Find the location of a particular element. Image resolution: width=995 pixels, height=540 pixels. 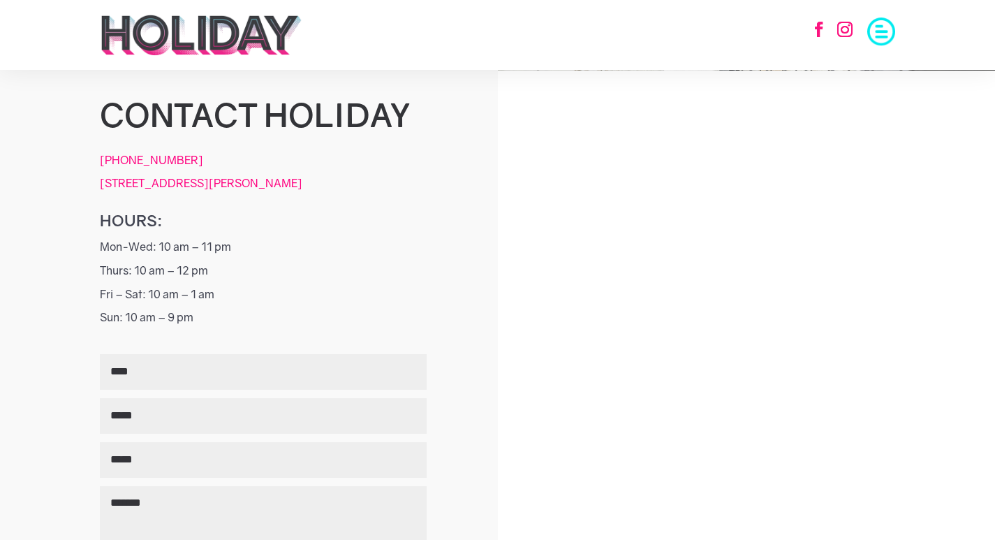

p: Fri – Sat: 10 am – 1 am is located at coordinates (281, 300).